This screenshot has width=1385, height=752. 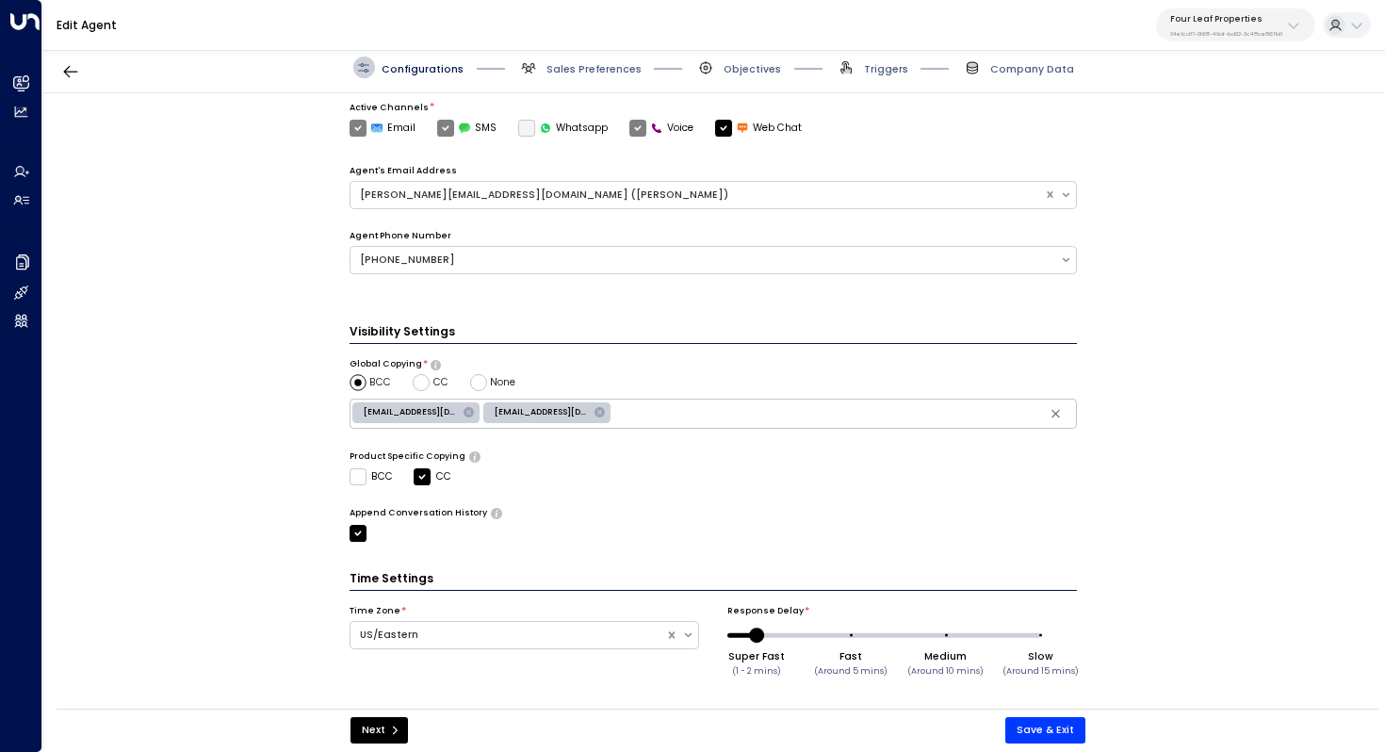 I want to click on label: SMS, so click(x=467, y=128).